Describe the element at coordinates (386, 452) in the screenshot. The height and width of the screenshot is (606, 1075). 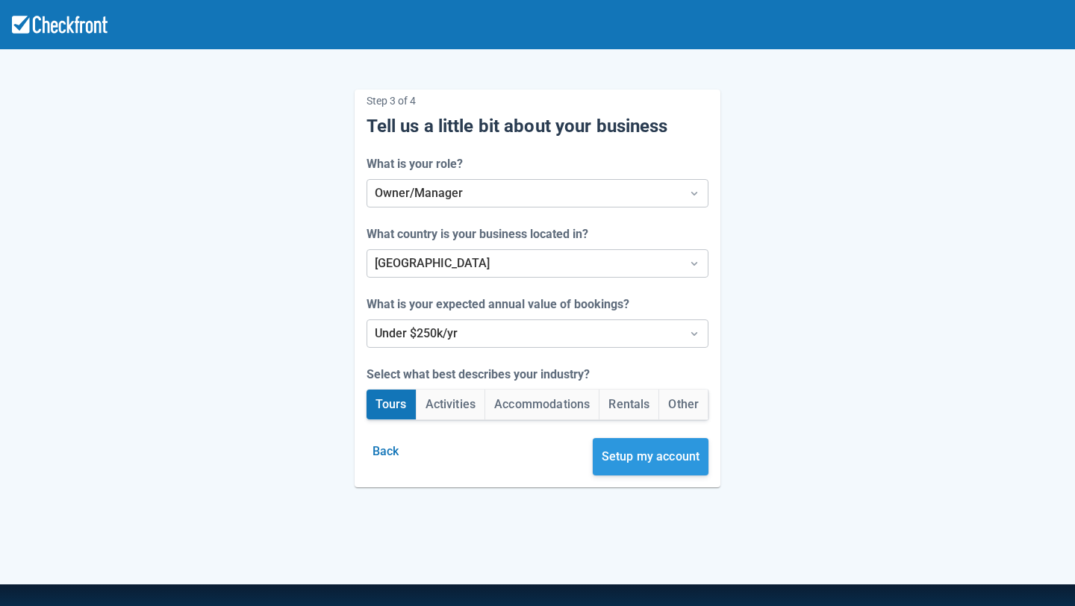
I see `button: Back` at that location.